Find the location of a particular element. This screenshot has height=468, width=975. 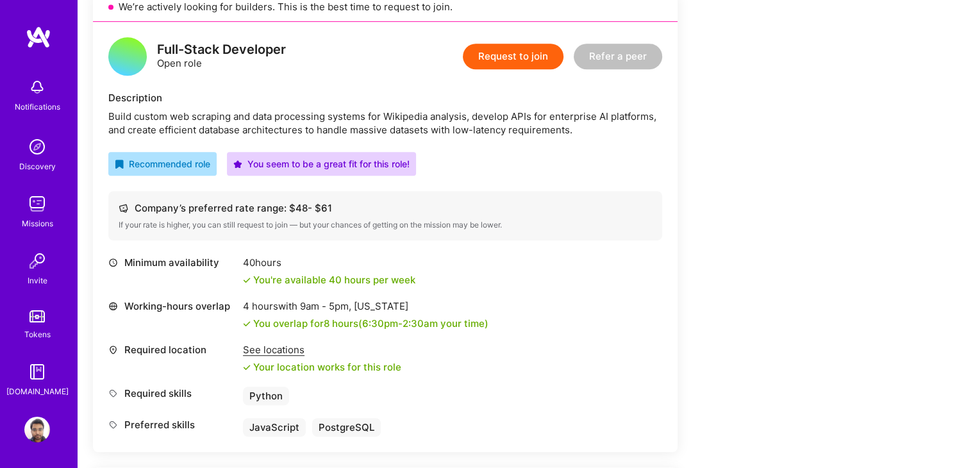

button: Refer a peer is located at coordinates (618, 56).